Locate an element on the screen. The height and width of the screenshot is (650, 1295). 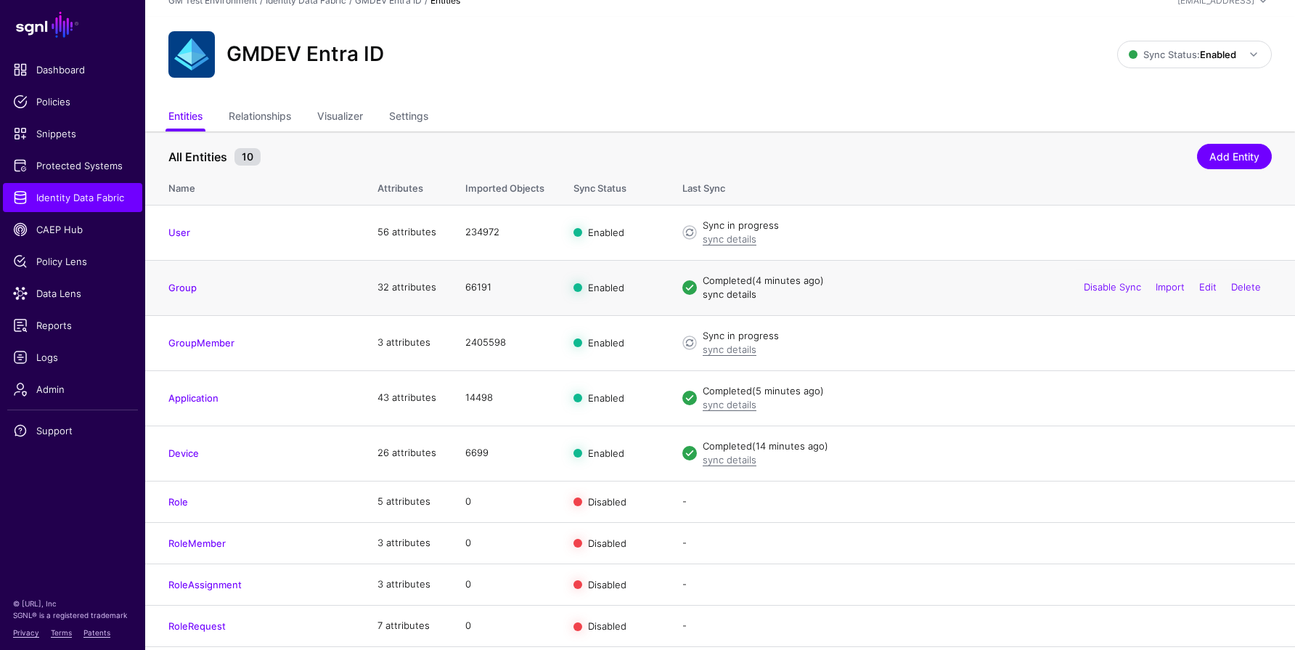
a: Edit is located at coordinates (1208, 287).